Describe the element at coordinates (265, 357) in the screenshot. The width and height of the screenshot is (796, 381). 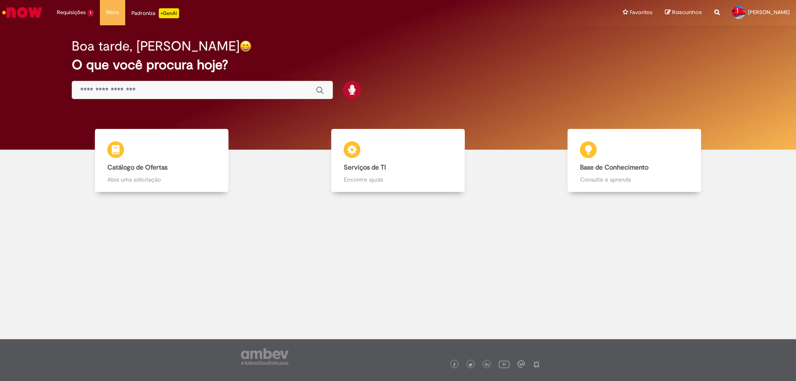
I see `img: logo_footer_ambev_rotulo_gray.png` at that location.